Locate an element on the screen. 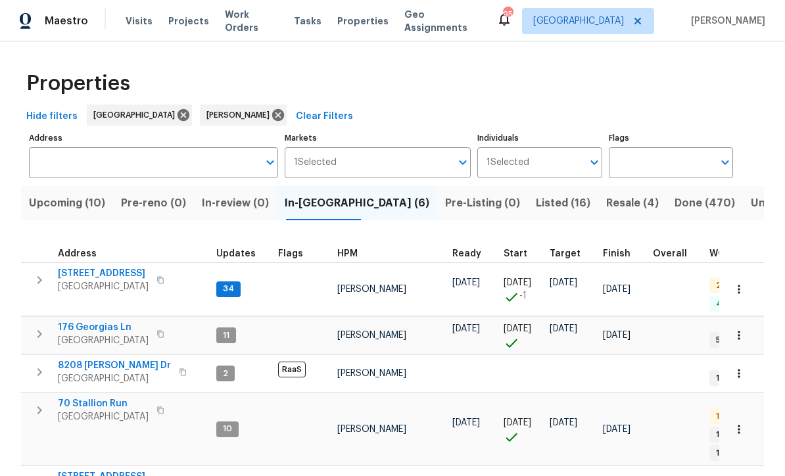 The image size is (785, 476). label: Individuals is located at coordinates (539, 138).